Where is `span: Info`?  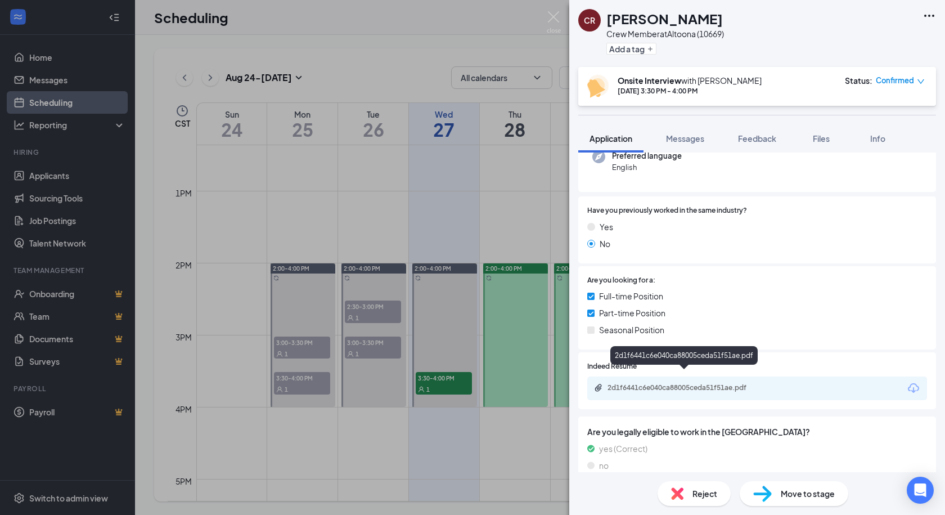 span: Info is located at coordinates (878, 138).